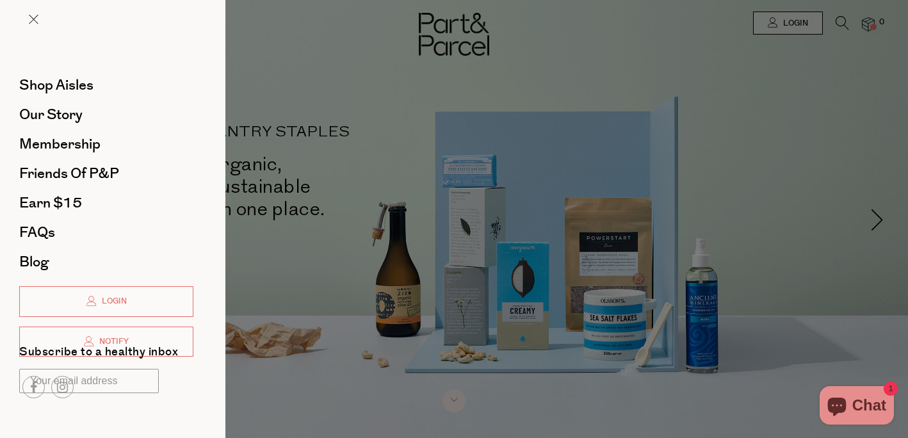  What do you see at coordinates (60, 144) in the screenshot?
I see `span: Membership` at bounding box center [60, 144].